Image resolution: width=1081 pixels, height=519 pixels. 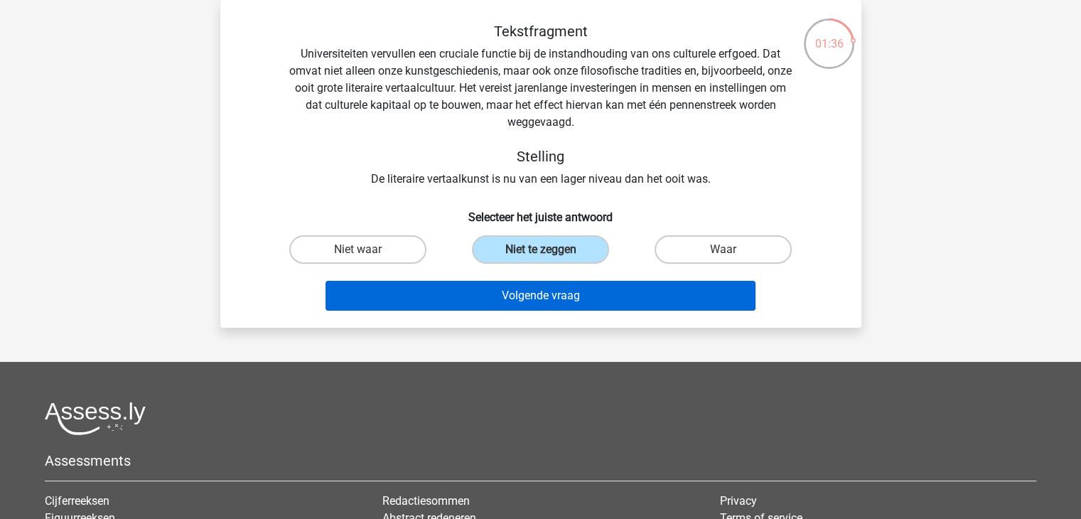 What do you see at coordinates (828, 35) in the screenshot?
I see `div: 01:36` at bounding box center [828, 35].